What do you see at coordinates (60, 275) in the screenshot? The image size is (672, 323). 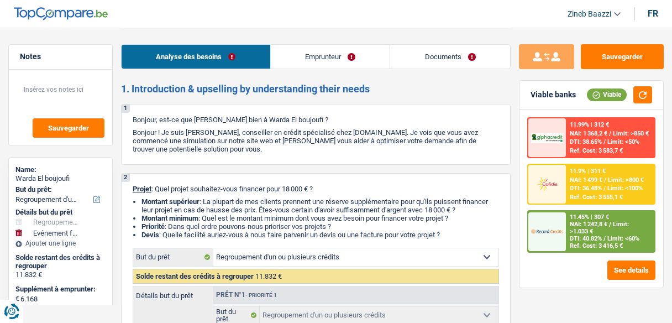 I see `div: 11.832 €` at bounding box center [60, 275].